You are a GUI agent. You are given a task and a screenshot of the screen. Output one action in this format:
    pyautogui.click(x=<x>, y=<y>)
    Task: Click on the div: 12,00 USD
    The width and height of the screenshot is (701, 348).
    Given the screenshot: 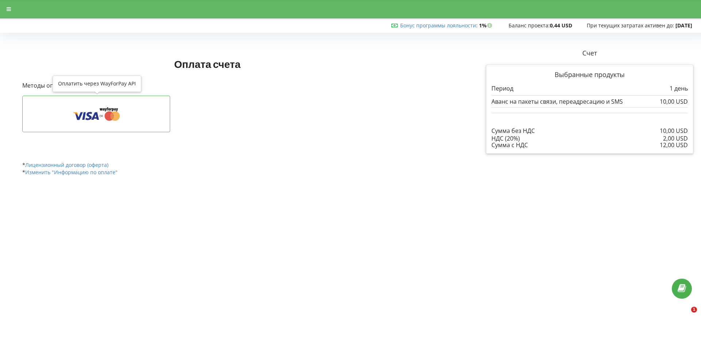 What is the action you would take?
    pyautogui.click(x=674, y=145)
    